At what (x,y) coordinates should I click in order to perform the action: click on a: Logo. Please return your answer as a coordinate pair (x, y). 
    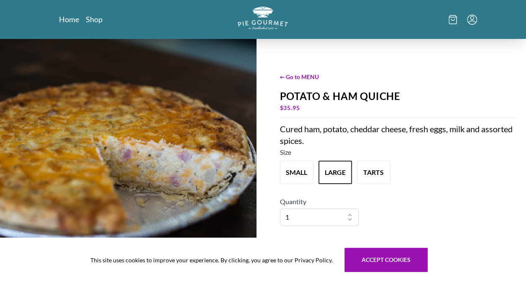
    Looking at the image, I should click on (263, 19).